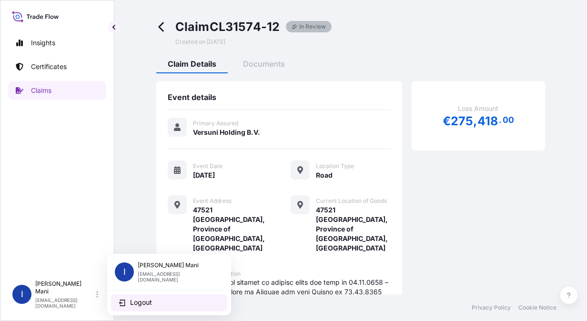 The height and width of the screenshot is (321, 587). What do you see at coordinates (57, 91) in the screenshot?
I see `a: Claims` at bounding box center [57, 91].